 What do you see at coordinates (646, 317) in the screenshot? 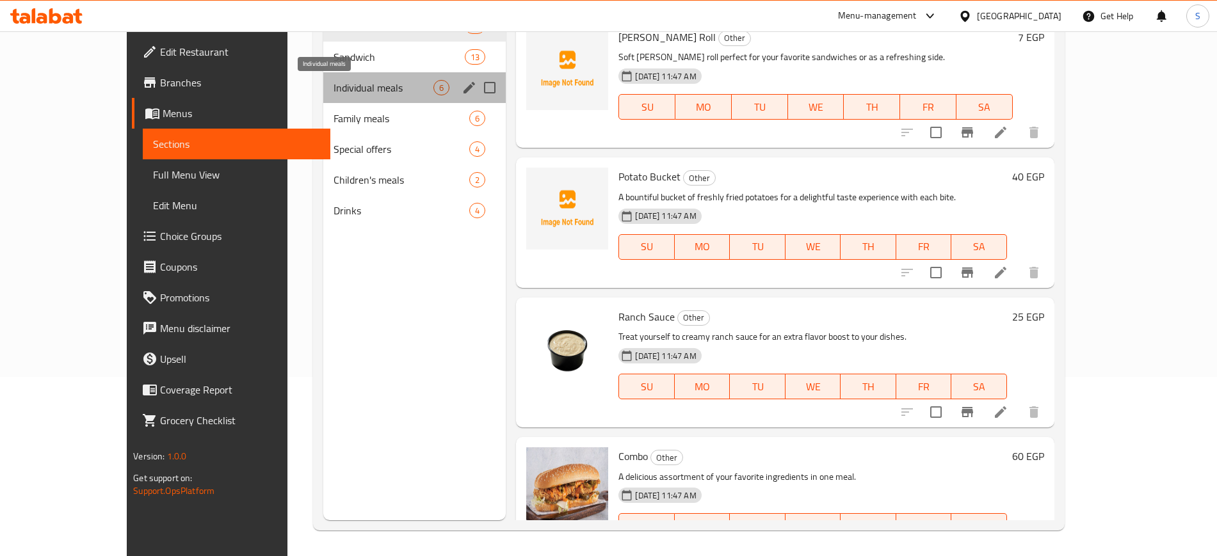
I see `span: Ranch Sauce` at bounding box center [646, 317].